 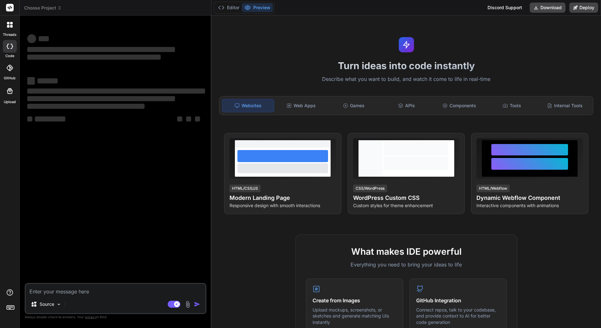 I want to click on h2: What makes IDE powerful, so click(x=407, y=252).